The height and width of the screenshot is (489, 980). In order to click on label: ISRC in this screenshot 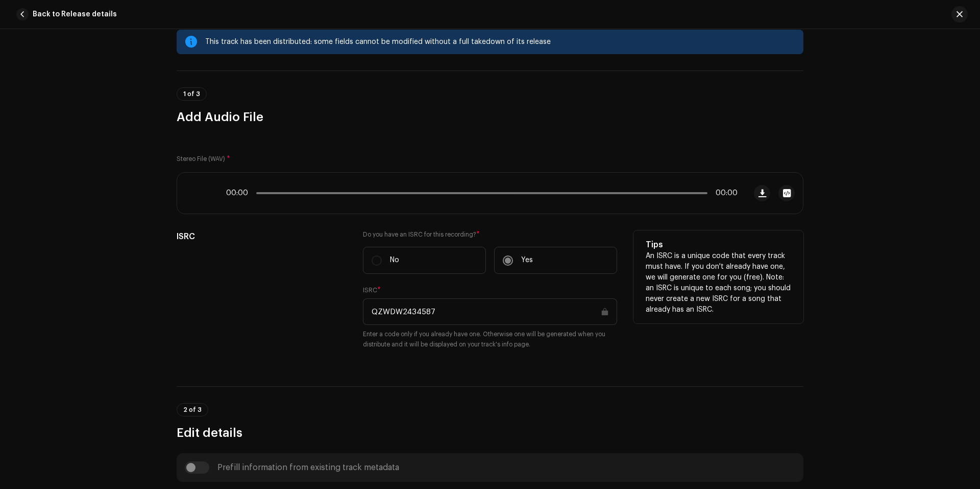, I will do `click(372, 290)`.